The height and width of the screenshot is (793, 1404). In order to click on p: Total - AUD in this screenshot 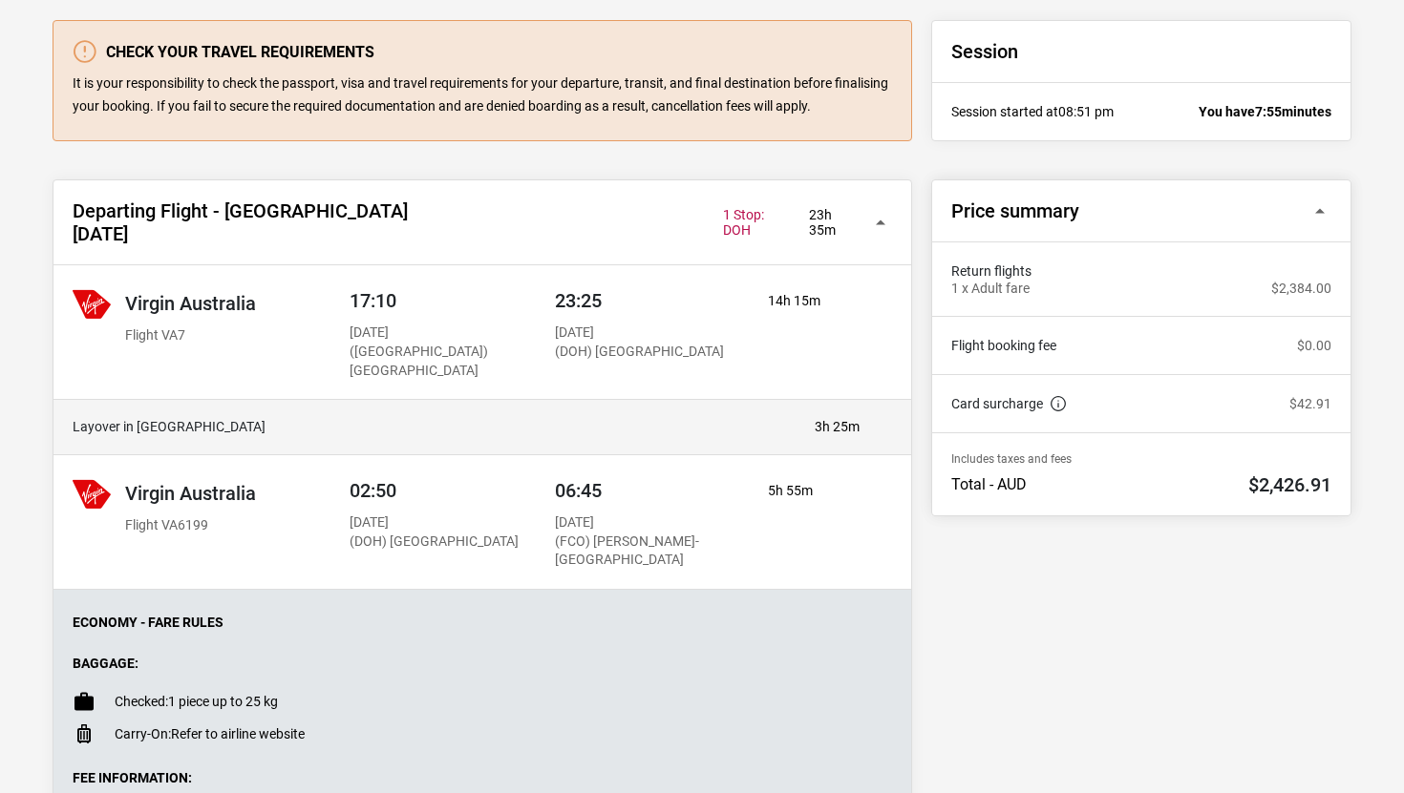, I will do `click(988, 485)`.